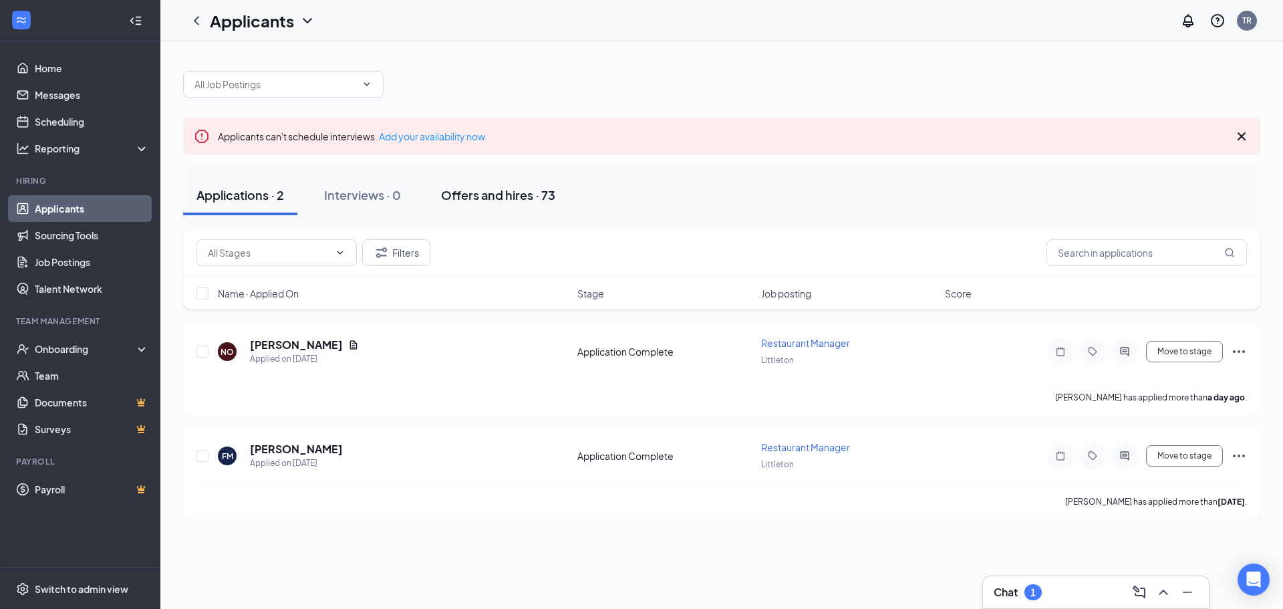 The image size is (1283, 609). What do you see at coordinates (1163, 592) in the screenshot?
I see `button: ChevronUp` at bounding box center [1163, 592].